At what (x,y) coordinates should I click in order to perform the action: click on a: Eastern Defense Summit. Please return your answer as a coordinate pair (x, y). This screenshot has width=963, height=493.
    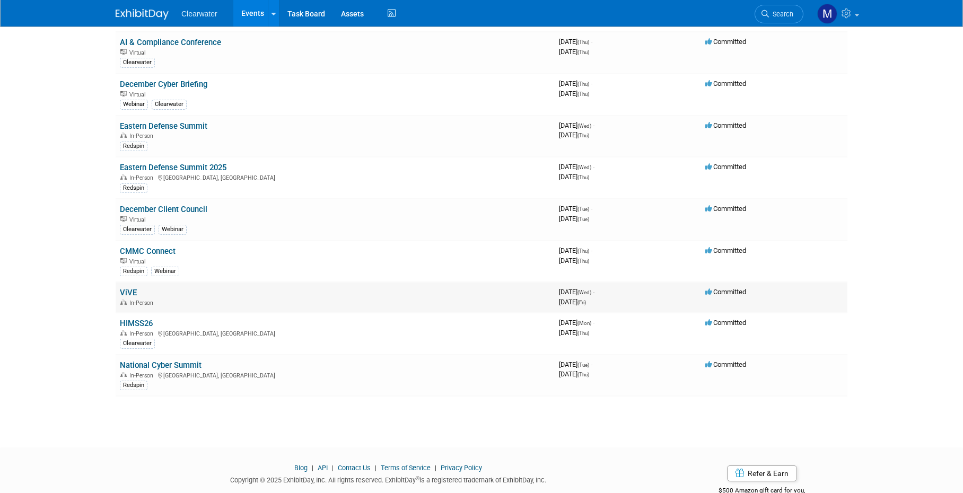
    Looking at the image, I should click on (163, 126).